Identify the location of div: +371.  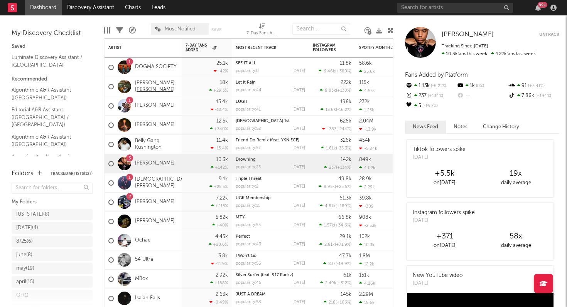
(444, 237).